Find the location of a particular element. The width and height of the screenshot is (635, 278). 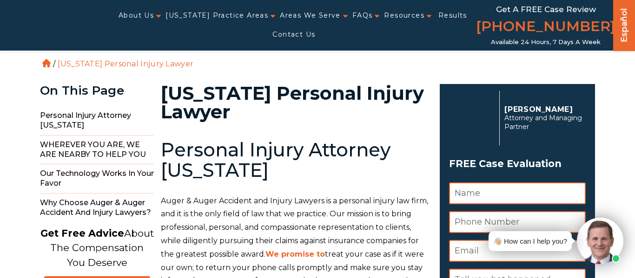

span: Why Choose Auger & Auger Accident and Injury Lawyers? is located at coordinates (97, 208).